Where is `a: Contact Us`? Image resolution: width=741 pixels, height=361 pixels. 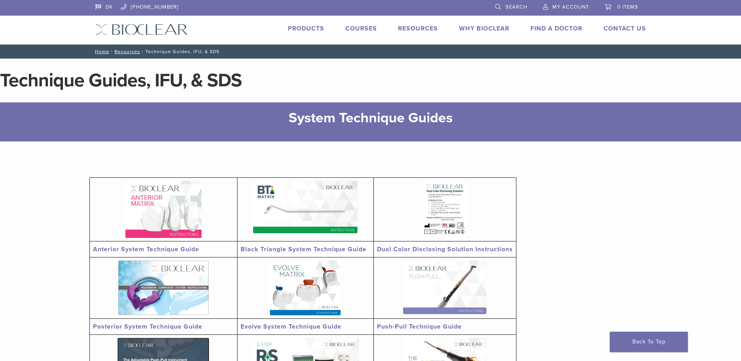 a: Contact Us is located at coordinates (625, 29).